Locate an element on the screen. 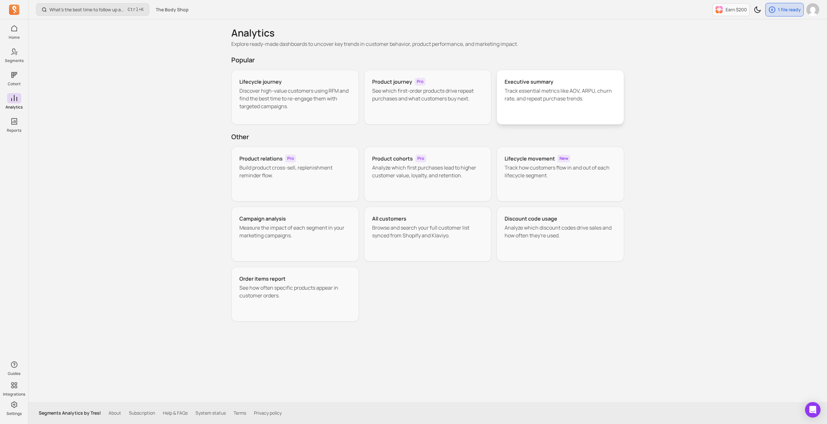 The image size is (827, 424). a: Lifecycle journeyDiscover high-value customers using RFM and find the best time to re-engage them... is located at coordinates (295, 97).